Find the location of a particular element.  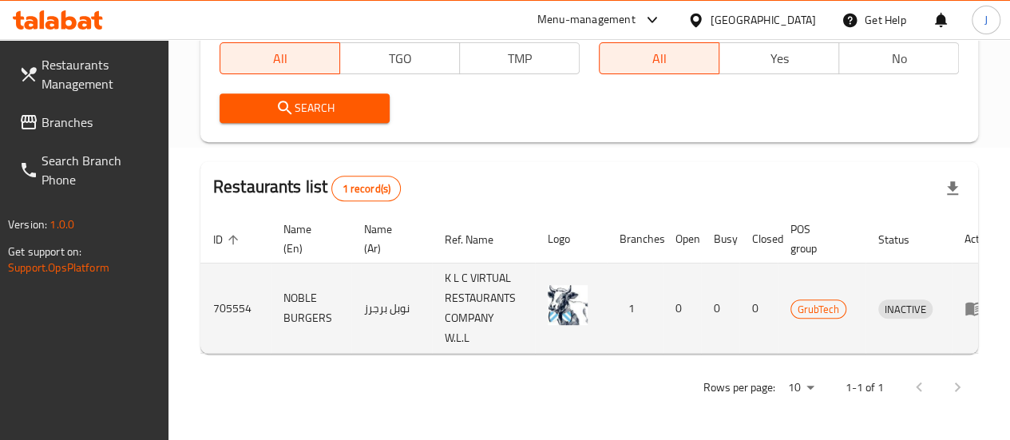

a: Search Branch Phone is located at coordinates (87, 170).